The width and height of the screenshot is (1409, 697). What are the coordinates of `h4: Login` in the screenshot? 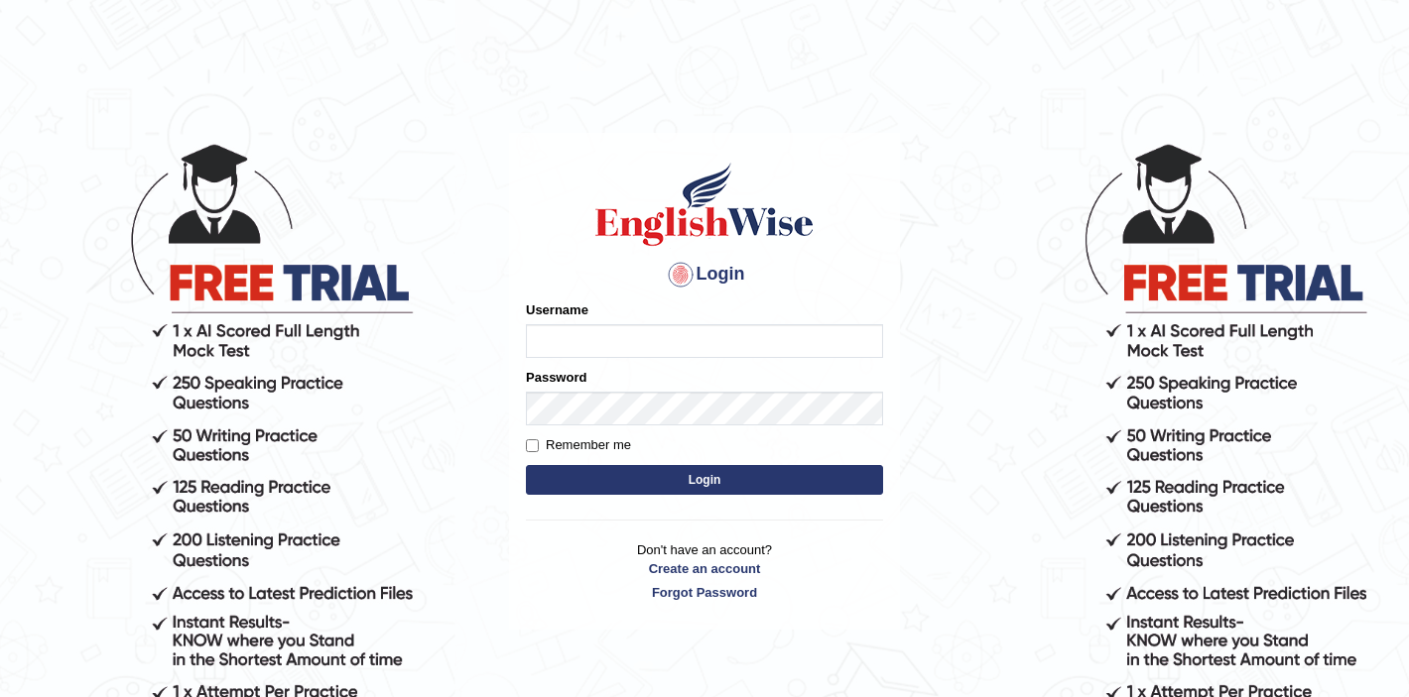 It's located at (704, 275).